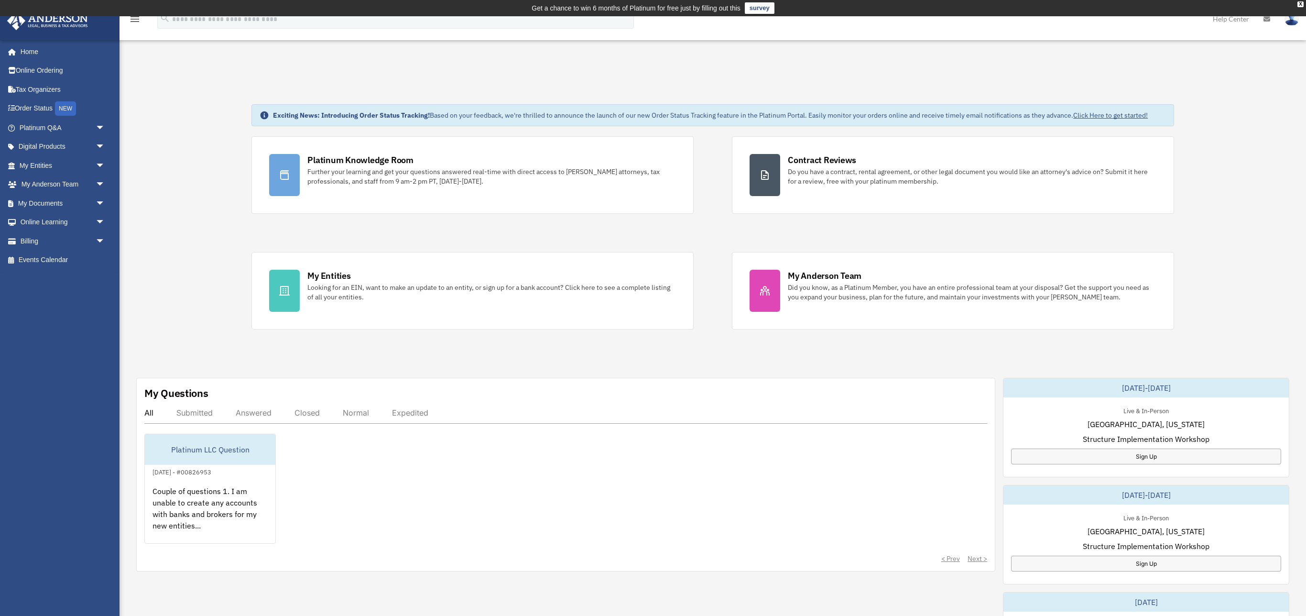  I want to click on img: User Pic, so click(1291, 19).